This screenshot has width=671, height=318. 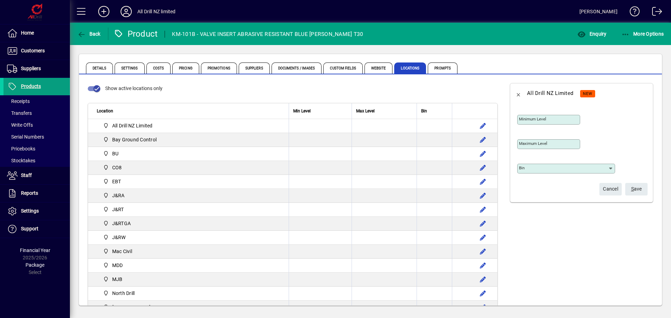 What do you see at coordinates (186, 68) in the screenshot?
I see `span: Pricing` at bounding box center [186, 68].